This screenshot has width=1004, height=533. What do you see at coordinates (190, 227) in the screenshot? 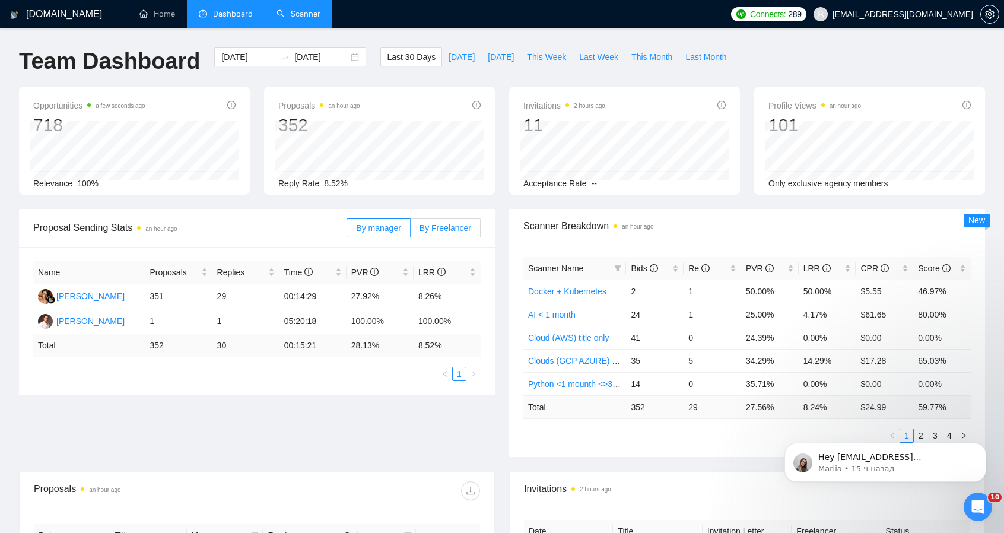
I see `span: Proposal Sending Stats` at bounding box center [190, 227].